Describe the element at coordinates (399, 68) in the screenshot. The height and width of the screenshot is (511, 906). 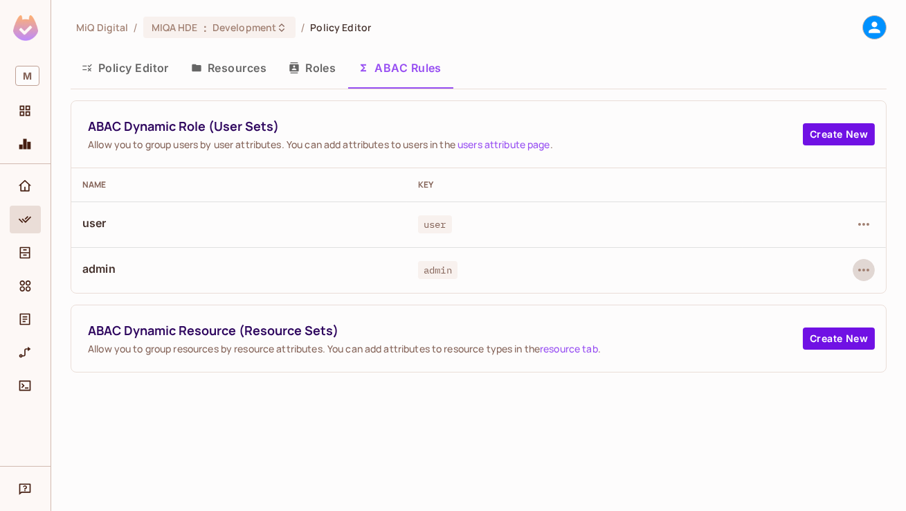
I see `button: ABAC Rules` at that location.